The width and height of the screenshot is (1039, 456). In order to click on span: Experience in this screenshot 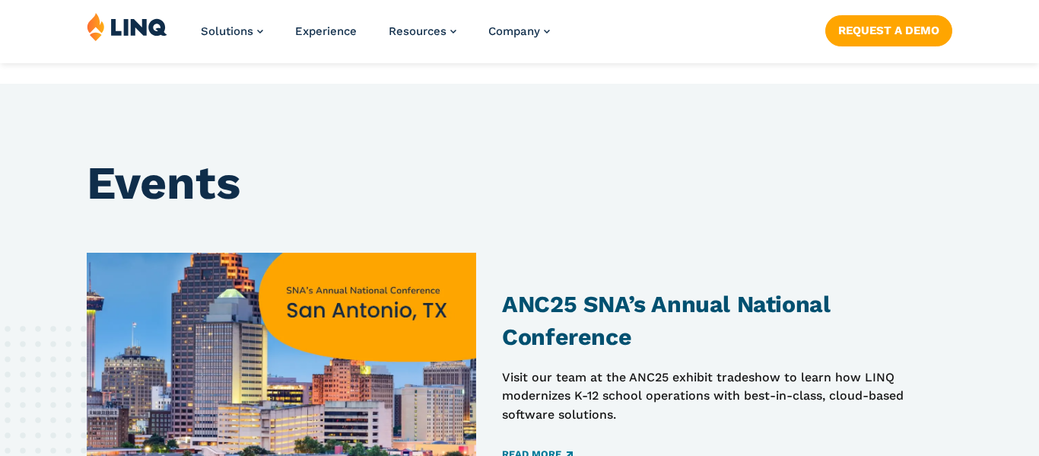, I will do `click(326, 31)`.